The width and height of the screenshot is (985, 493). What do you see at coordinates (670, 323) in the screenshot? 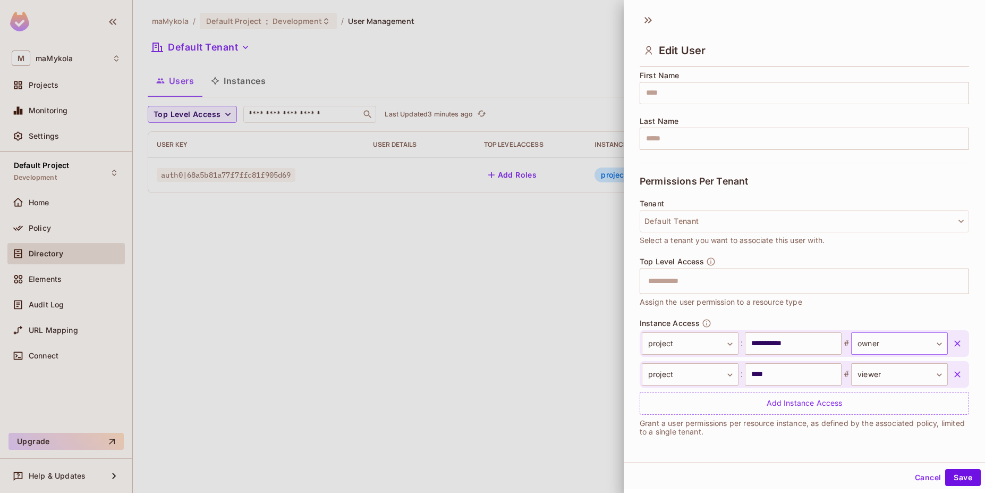
I see `span: Instance Access` at bounding box center [670, 323].